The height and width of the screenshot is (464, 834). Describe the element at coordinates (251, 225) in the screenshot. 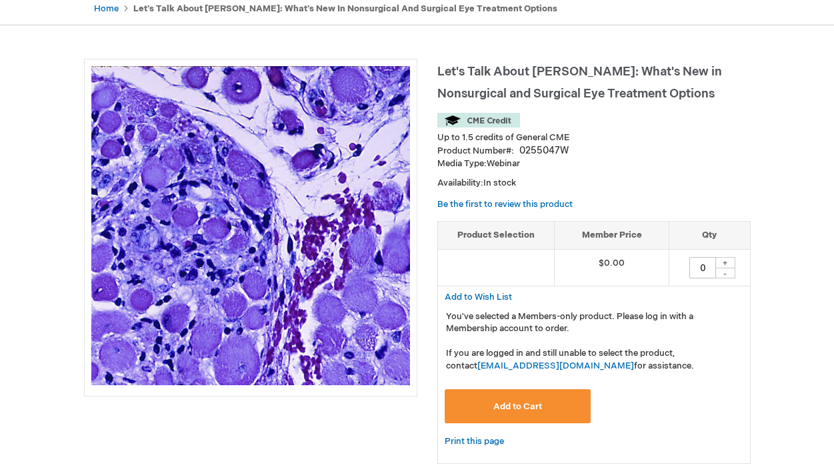

I see `img: Let's Talk About TED: What's New in Nonsurgical and Surgical Eye Treatment Options` at that location.